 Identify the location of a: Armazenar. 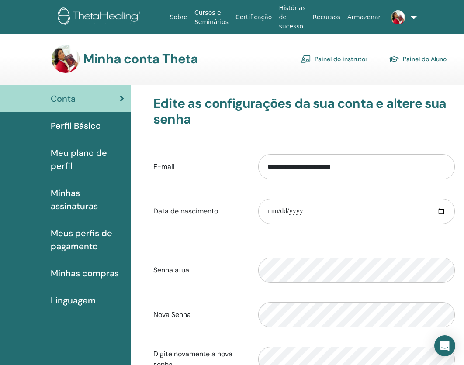
(364, 17).